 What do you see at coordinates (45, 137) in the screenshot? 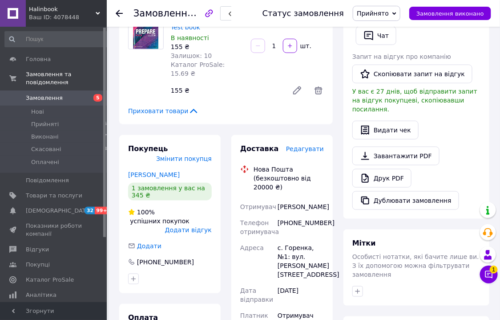
I see `span: Виконані` at bounding box center [45, 137].